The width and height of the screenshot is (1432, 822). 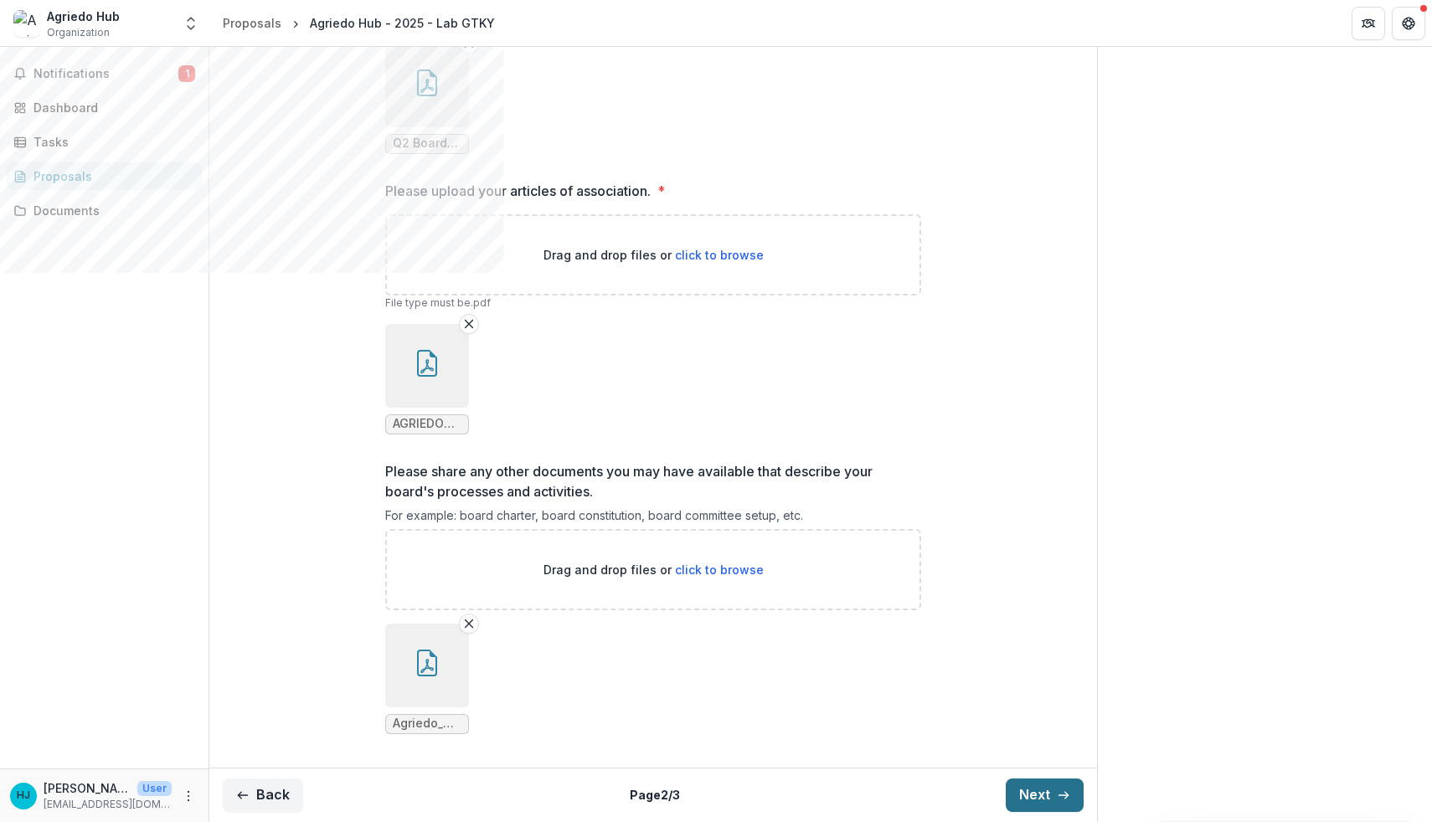 I want to click on button: Back, so click(x=263, y=796).